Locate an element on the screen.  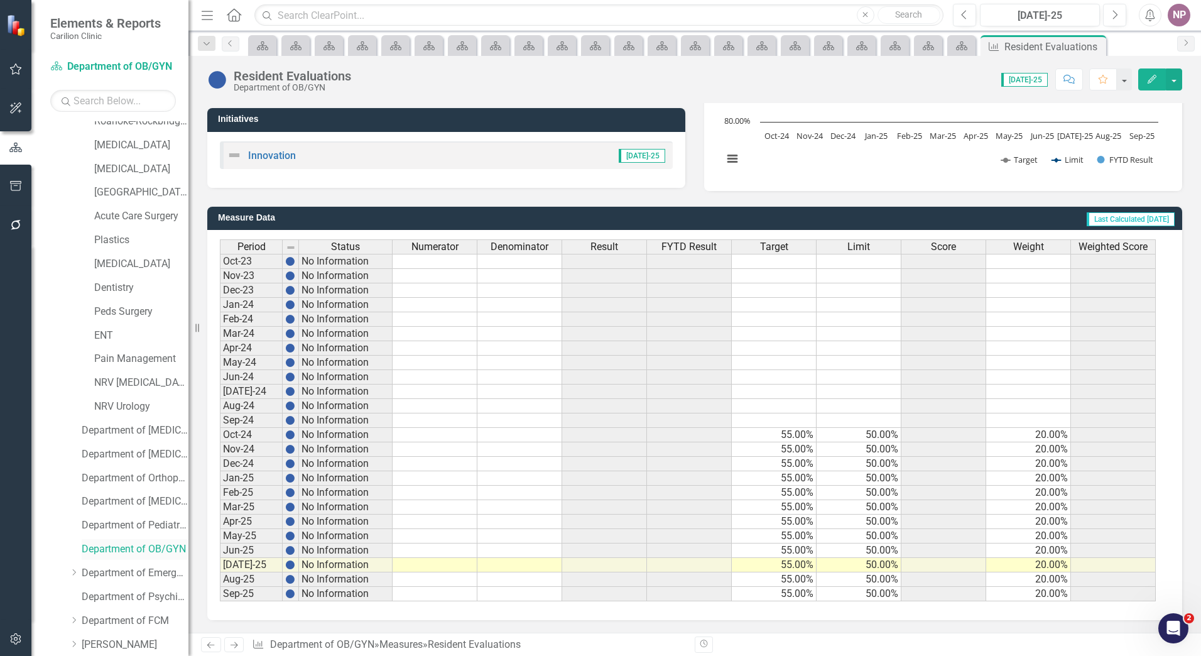
a: Roanoke-Rockbridge Urology is located at coordinates (141, 121).